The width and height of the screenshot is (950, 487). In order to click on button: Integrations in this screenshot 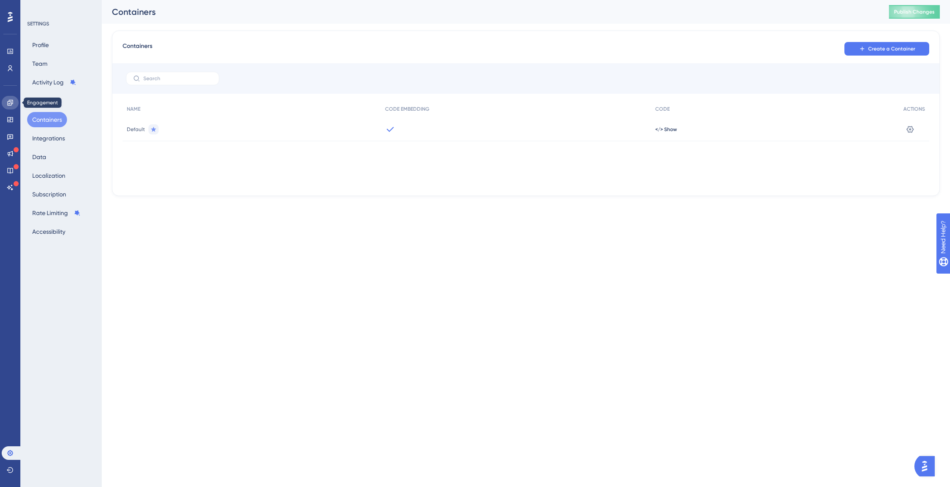, I will do `click(48, 138)`.